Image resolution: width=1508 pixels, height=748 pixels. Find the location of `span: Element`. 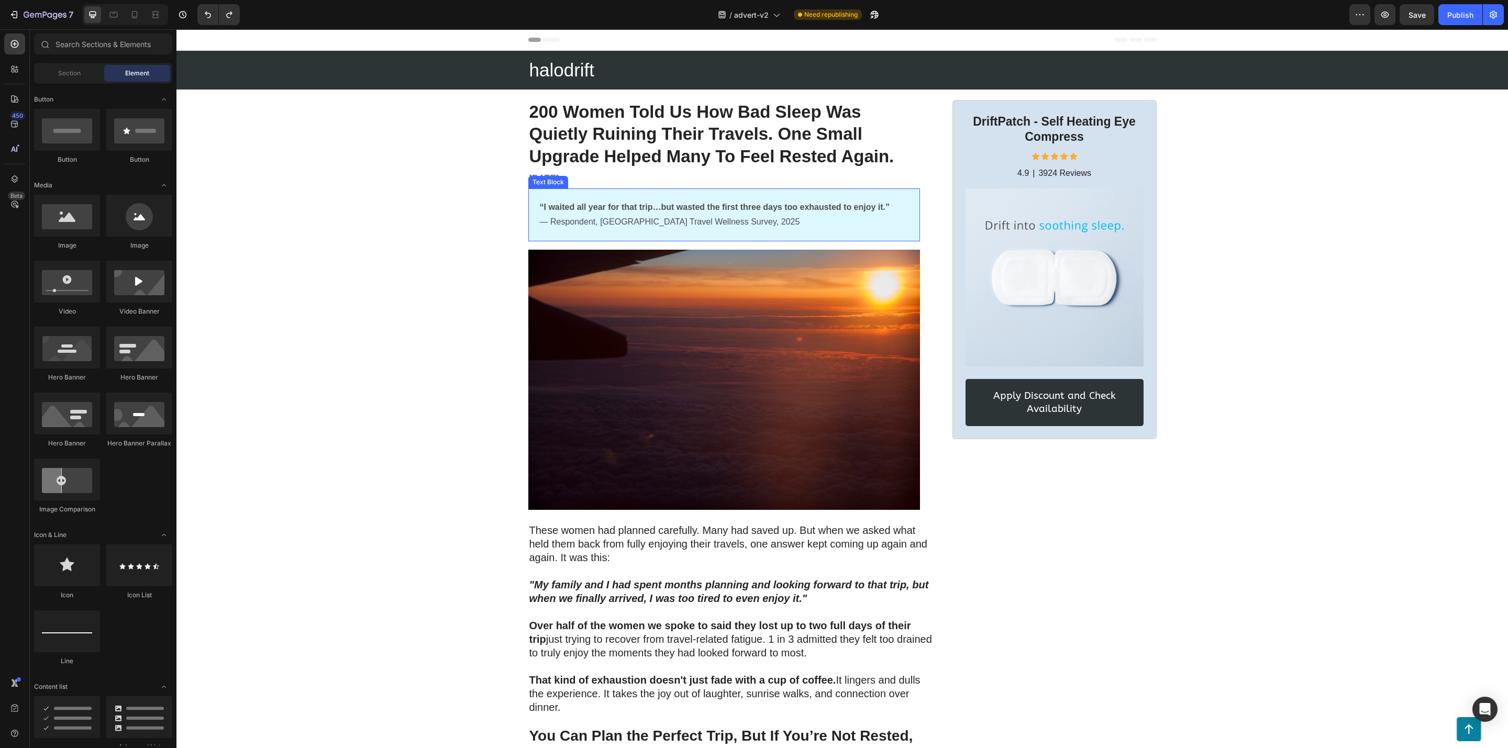

span: Element is located at coordinates (137, 73).